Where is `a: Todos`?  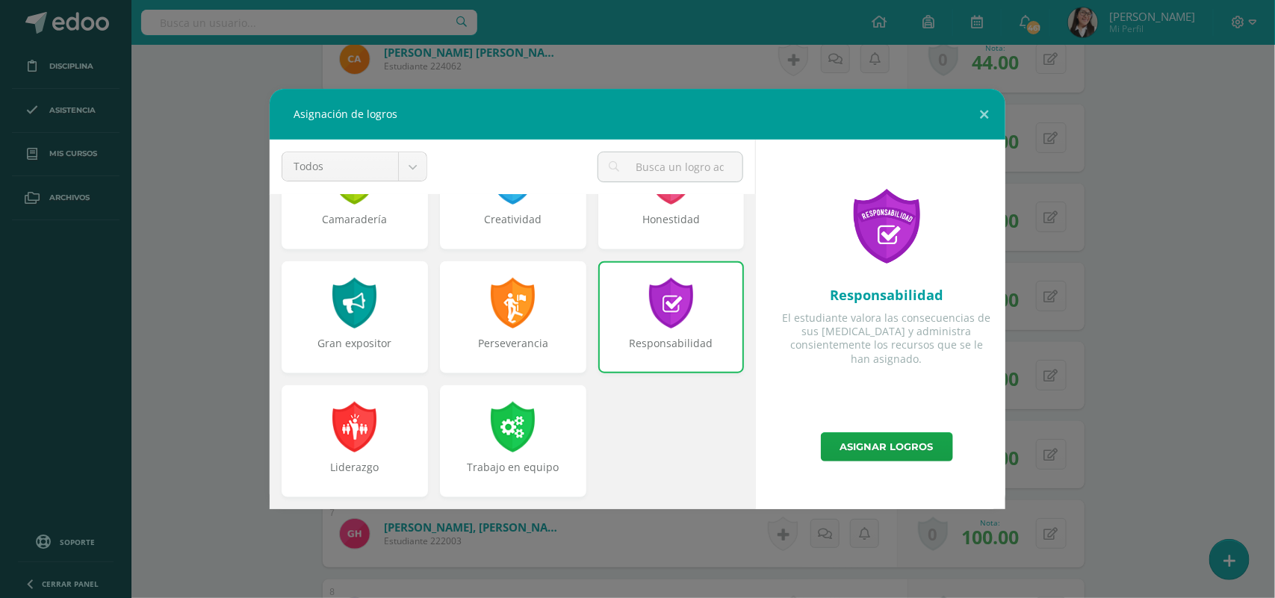 a: Todos is located at coordinates (354, 167).